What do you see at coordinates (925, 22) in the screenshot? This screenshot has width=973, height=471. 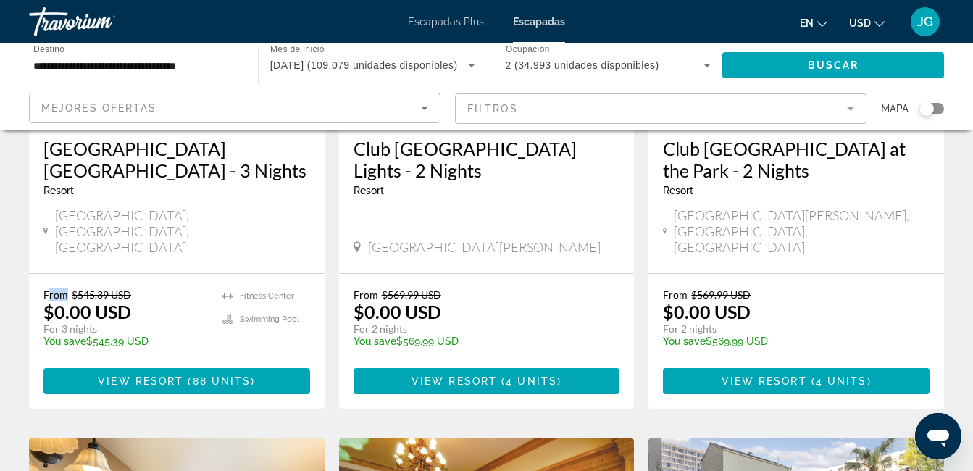 I see `span: JG` at bounding box center [925, 22].